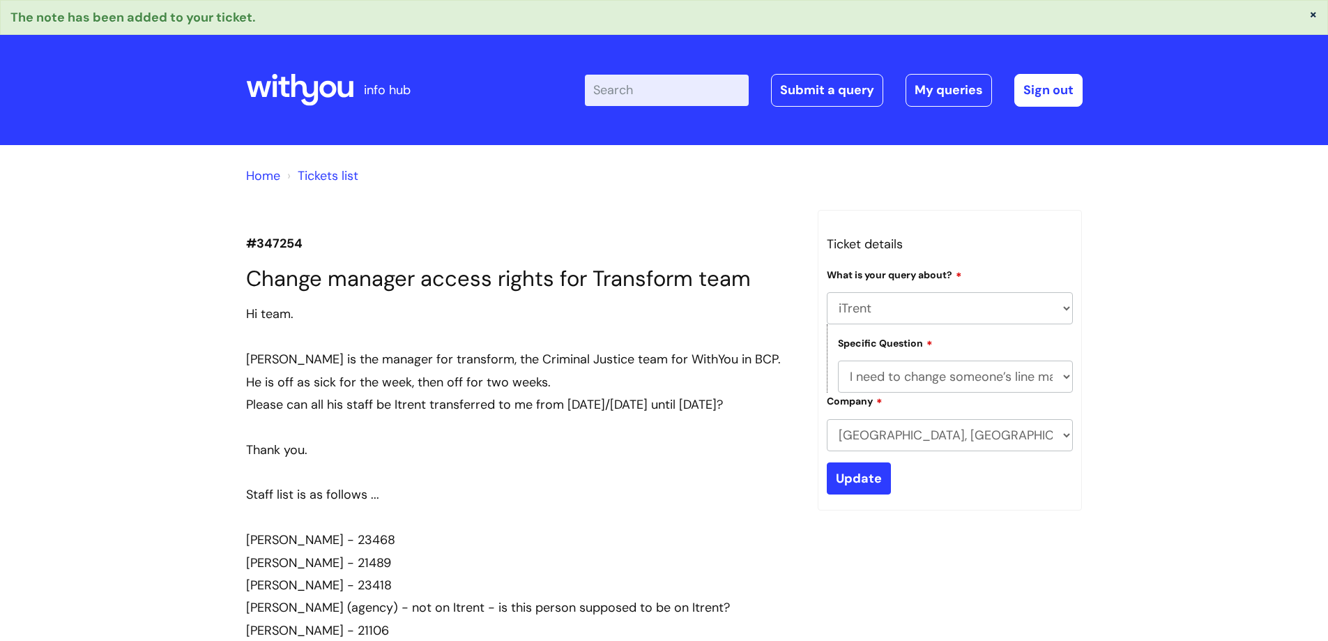 This screenshot has width=1328, height=641. What do you see at coordinates (263, 176) in the screenshot?
I see `a: Home` at bounding box center [263, 176].